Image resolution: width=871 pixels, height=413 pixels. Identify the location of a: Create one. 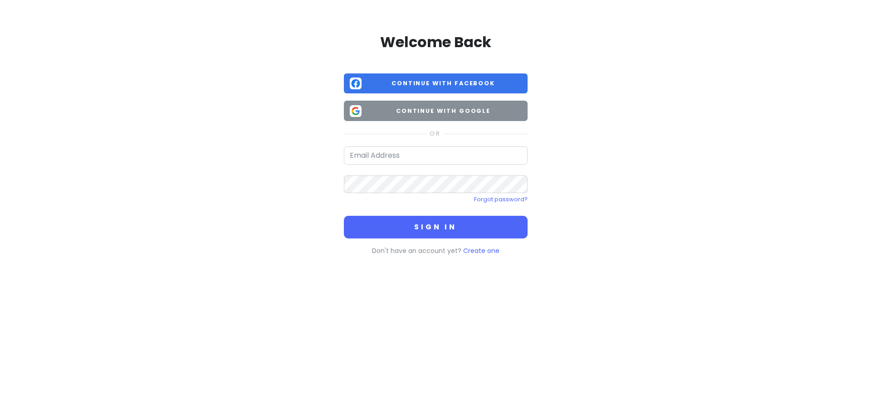
(481, 251).